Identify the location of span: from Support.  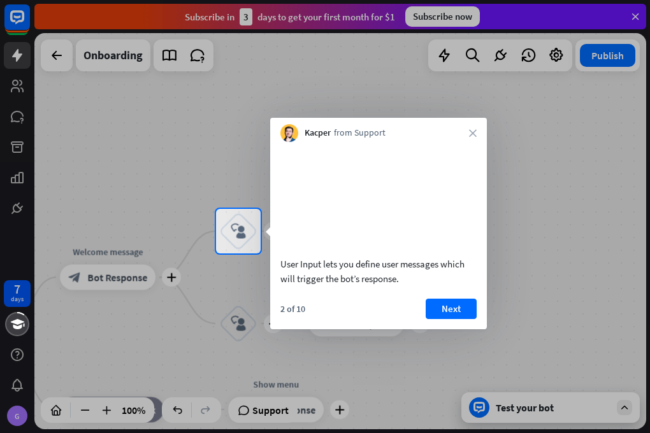
(359, 133).